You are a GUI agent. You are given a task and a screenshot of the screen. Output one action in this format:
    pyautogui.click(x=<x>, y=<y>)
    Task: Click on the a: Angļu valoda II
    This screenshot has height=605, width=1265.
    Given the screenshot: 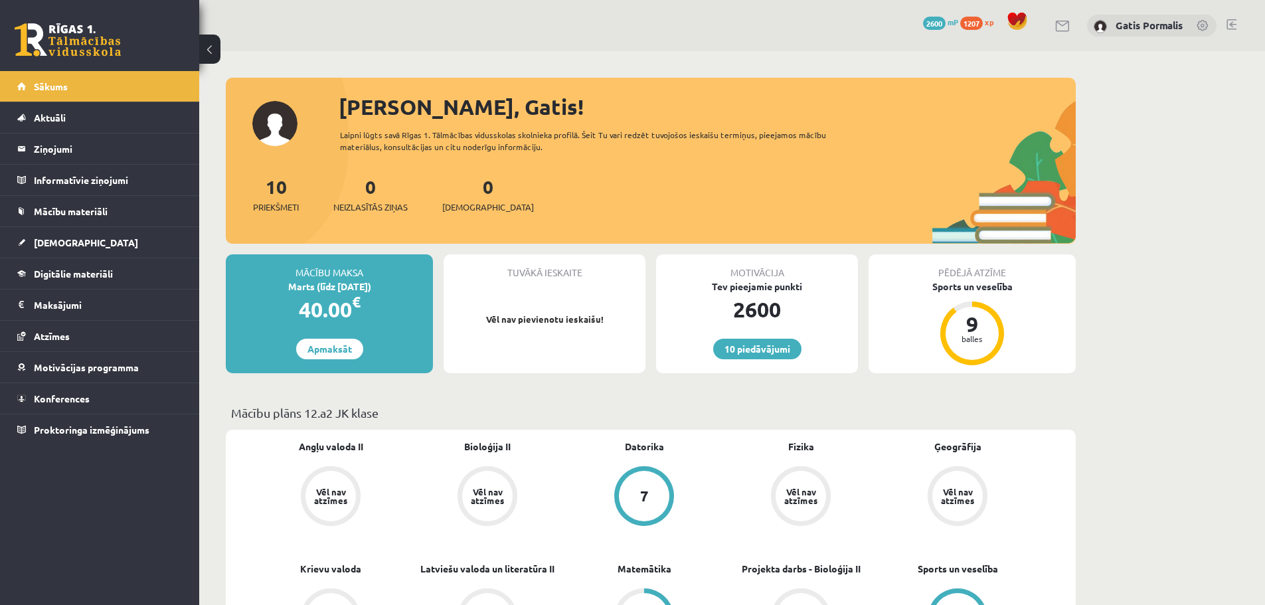 What is the action you would take?
    pyautogui.click(x=331, y=446)
    